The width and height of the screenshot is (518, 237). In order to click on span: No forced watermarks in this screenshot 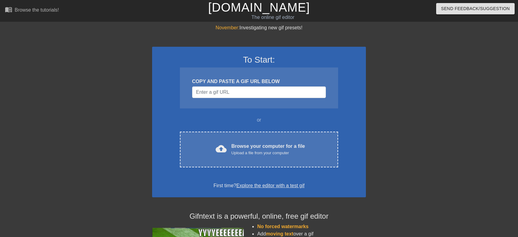, I will do `click(283, 226)`.